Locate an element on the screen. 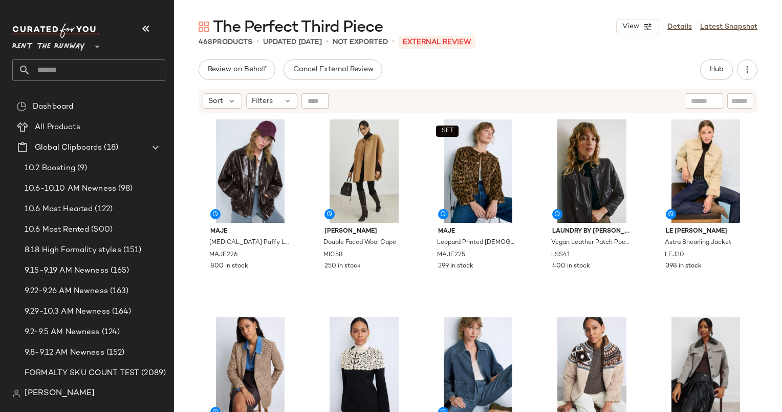 Image resolution: width=782 pixels, height=412 pixels. span: 10.6 Most Rented is located at coordinates (57, 229).